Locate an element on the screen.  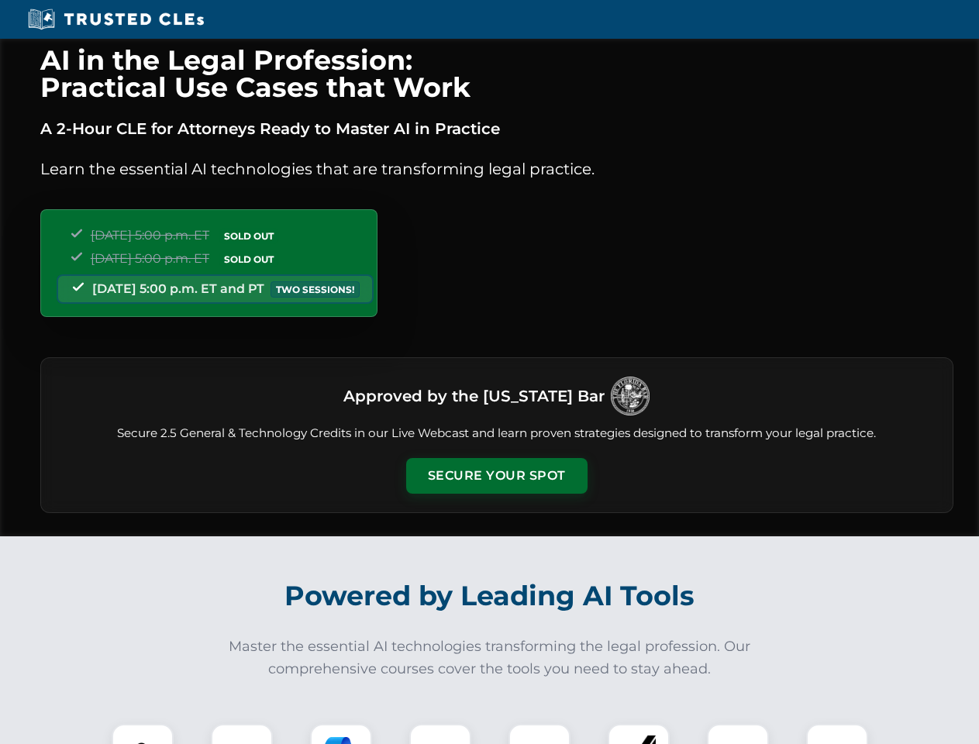
img: Trusted CLEs is located at coordinates (116, 19).